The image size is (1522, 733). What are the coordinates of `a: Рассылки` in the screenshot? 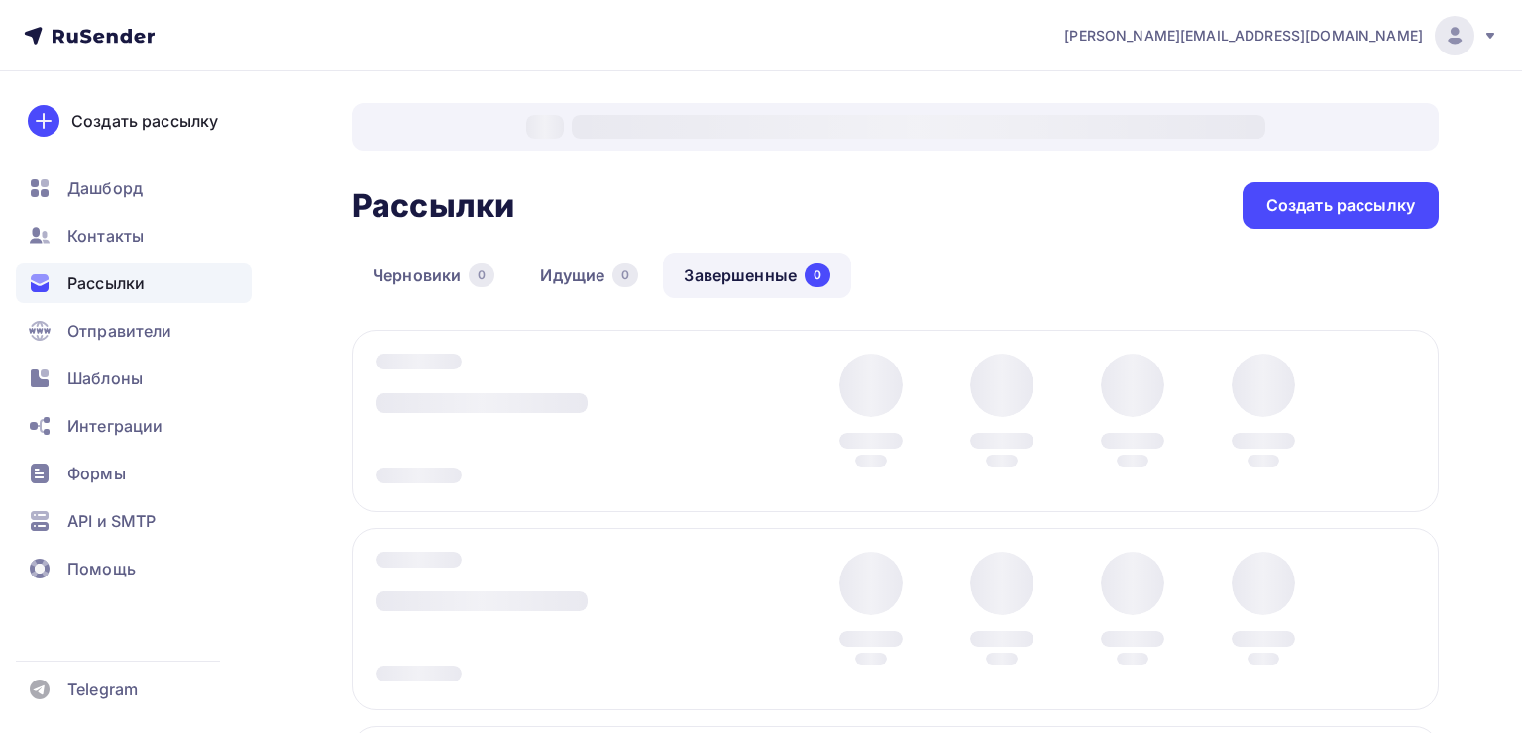 It's located at (134, 283).